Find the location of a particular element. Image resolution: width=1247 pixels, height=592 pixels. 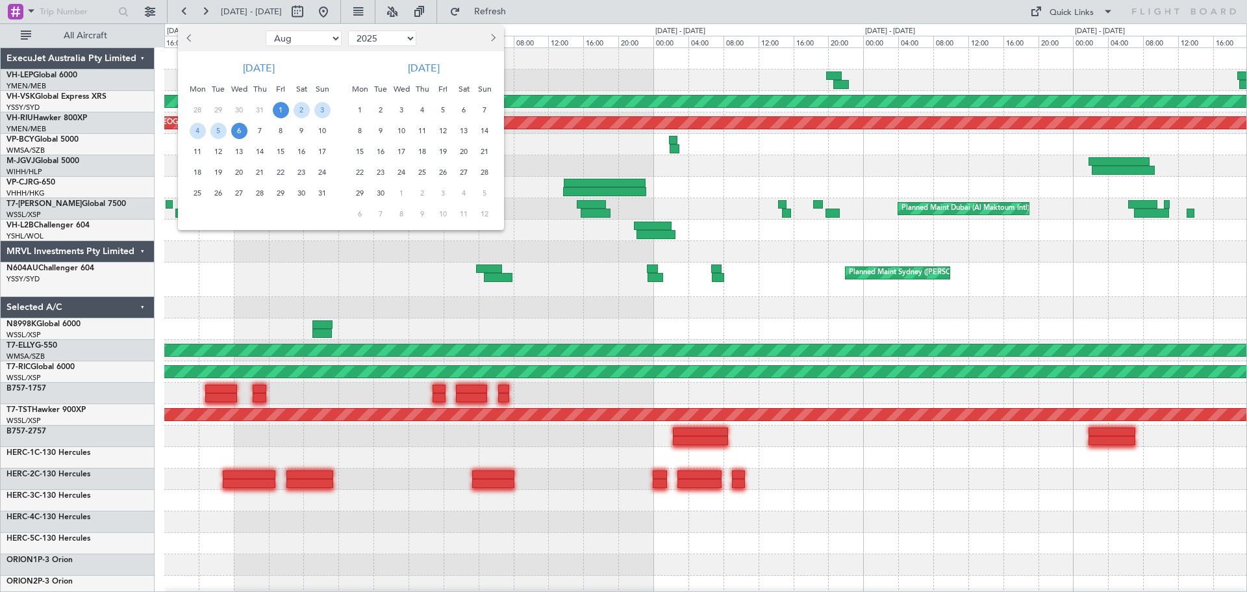

div: 19-9-2025 is located at coordinates (443, 151).